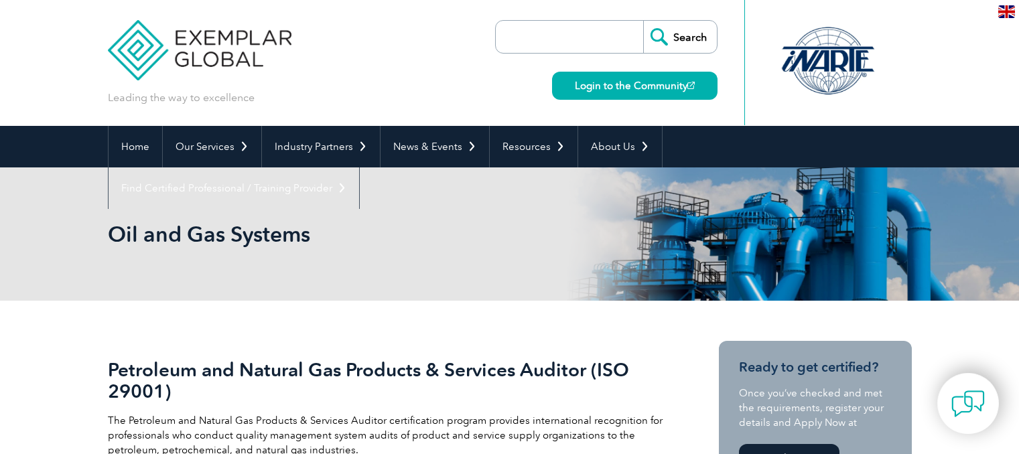 This screenshot has width=1019, height=454. What do you see at coordinates (680, 37) in the screenshot?
I see `input: Search` at bounding box center [680, 37].